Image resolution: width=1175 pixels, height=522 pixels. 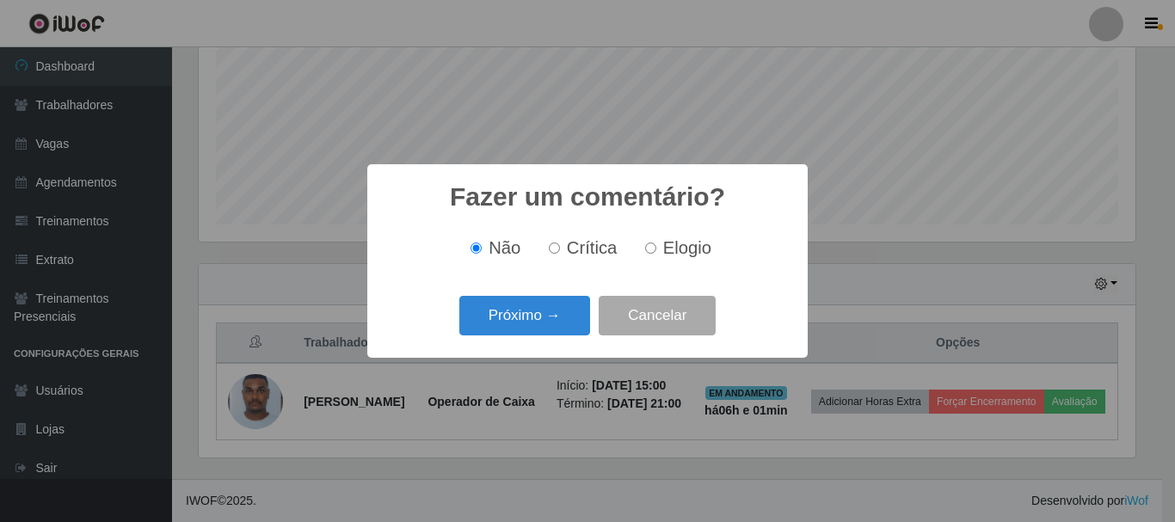 What do you see at coordinates (587, 197) in the screenshot?
I see `h2: Fazer um comentário?` at bounding box center [587, 197].